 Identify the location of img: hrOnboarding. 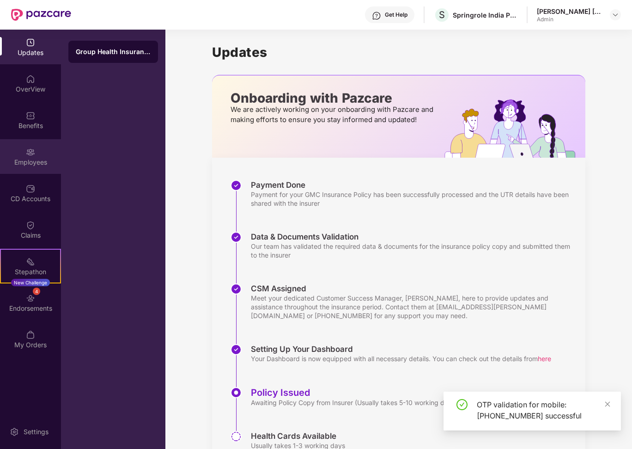
(515, 129).